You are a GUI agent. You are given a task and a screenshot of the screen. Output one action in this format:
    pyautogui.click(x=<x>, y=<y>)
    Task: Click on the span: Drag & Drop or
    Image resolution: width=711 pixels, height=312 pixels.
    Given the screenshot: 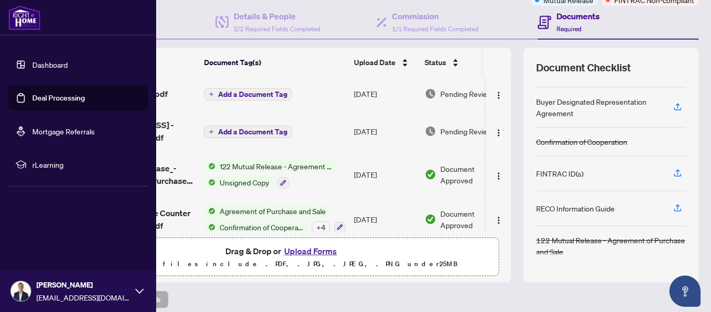 What is the action you would take?
    pyautogui.click(x=282, y=251)
    